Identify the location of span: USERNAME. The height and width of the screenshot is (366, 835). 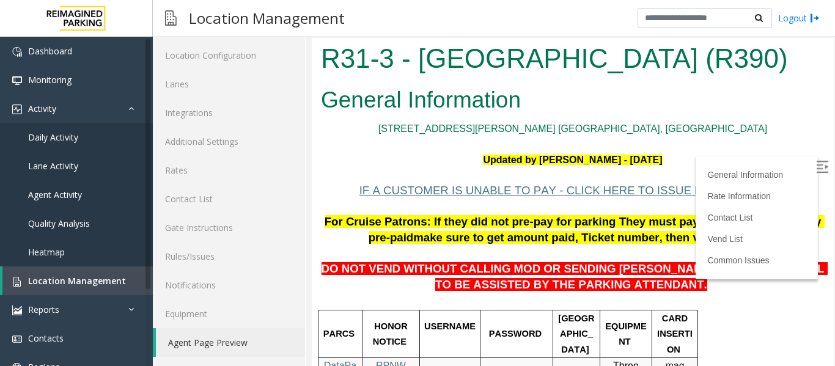
(138, 289).